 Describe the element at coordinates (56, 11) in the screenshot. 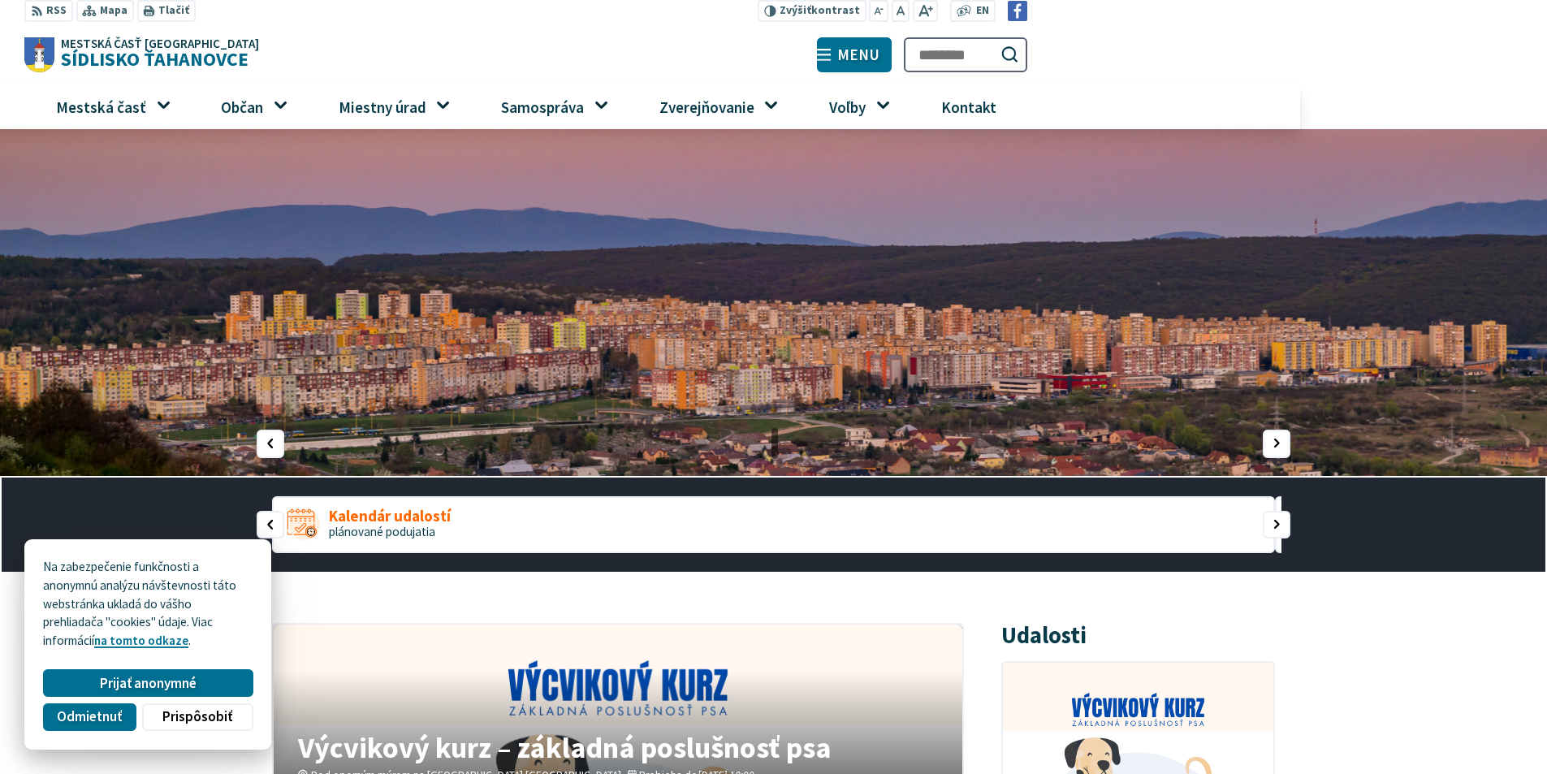

I see `span: RSS` at that location.